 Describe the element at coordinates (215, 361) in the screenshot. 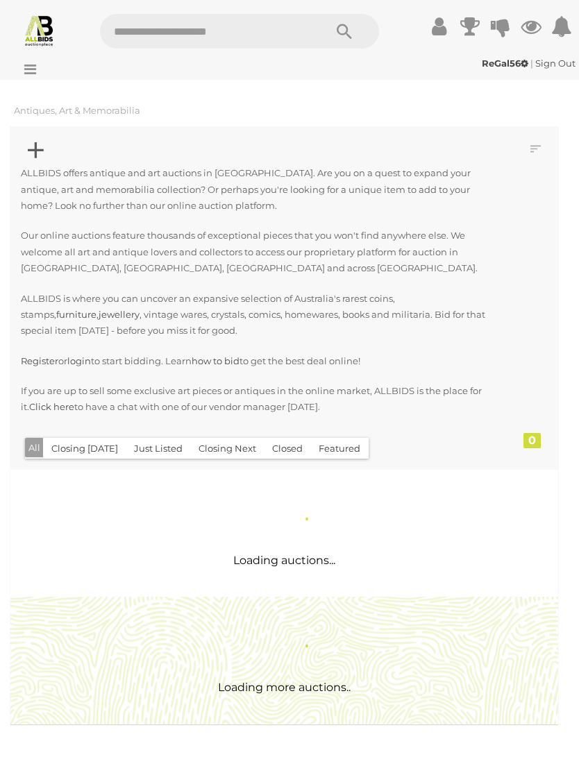

I see `a: how to bid` at that location.